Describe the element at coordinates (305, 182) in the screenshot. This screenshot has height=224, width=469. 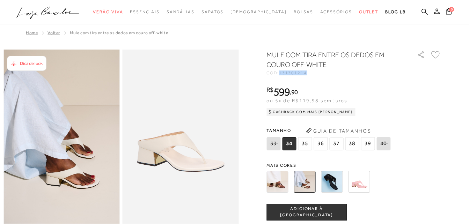
I see `img: MULE COM TIRA ENTRE OS DEDOS EM COURO OFF-WHITE` at that location.